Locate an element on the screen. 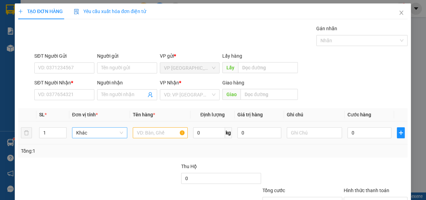 Image resolution: width=426 pixels, height=200 pixels. span: SL is located at coordinates (42, 115).